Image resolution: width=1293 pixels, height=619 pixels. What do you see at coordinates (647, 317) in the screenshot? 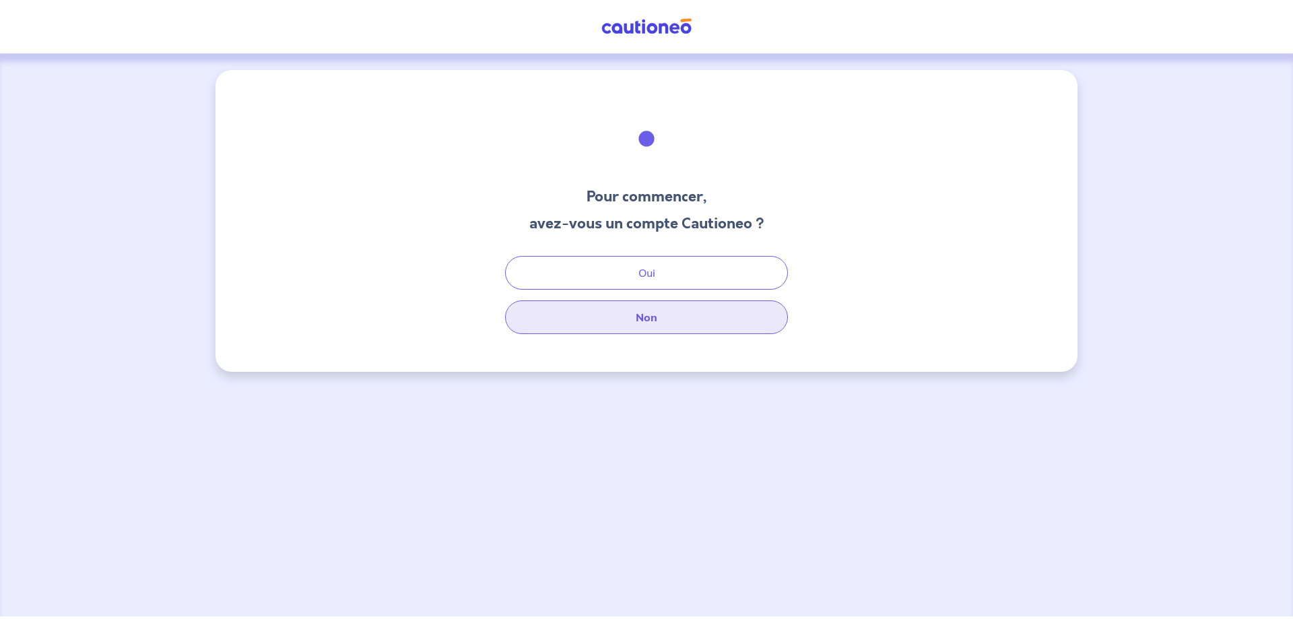
I see `button: Non` at bounding box center [647, 317].